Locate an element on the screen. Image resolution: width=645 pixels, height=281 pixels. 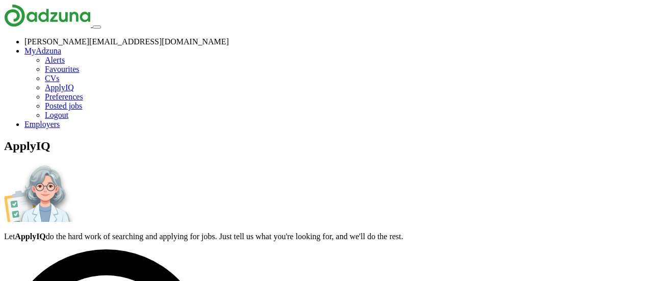
p: Let do the hard work of searching and applying for jobs. Just tell us what you're looking for, an... is located at coordinates (322, 237).